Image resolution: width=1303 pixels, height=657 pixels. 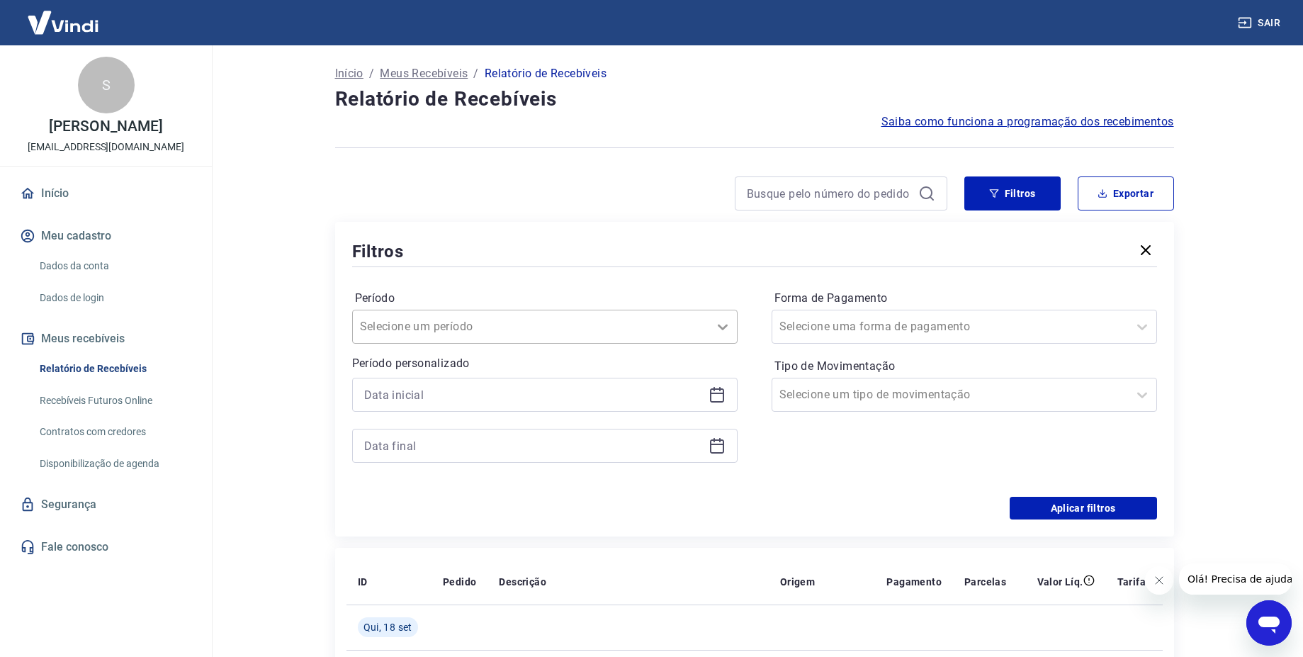 I want to click on span: Qui, 18 set, so click(x=388, y=627).